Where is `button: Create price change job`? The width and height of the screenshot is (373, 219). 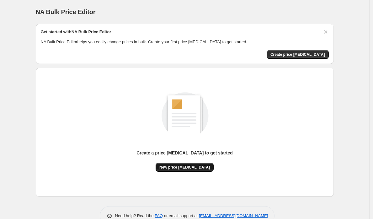 button: Create price change job is located at coordinates (298, 55).